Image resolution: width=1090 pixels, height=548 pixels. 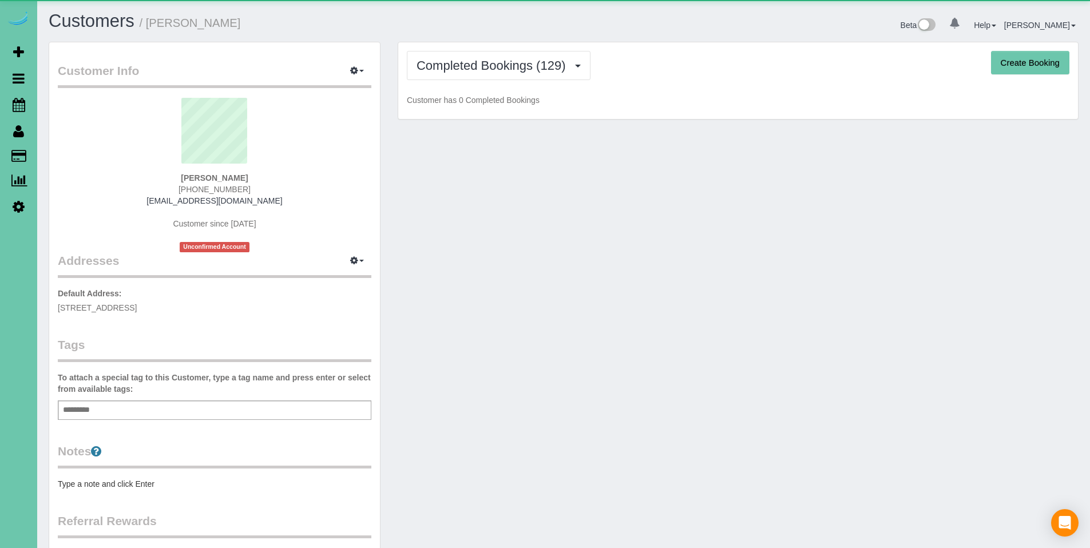 I want to click on span: Unconfirmed Account, so click(x=215, y=247).